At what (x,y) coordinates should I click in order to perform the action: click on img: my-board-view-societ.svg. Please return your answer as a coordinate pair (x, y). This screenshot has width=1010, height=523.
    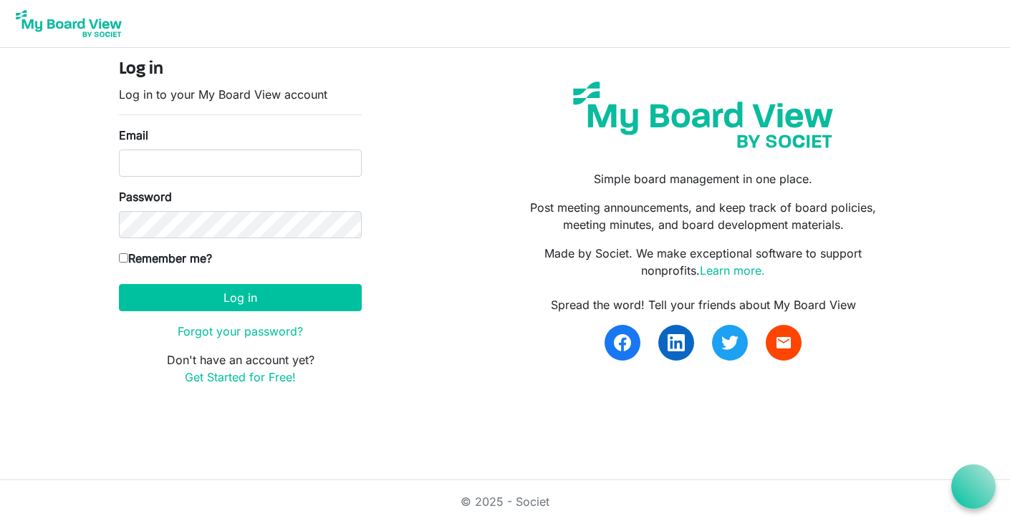
    Looking at the image, I should click on (703, 115).